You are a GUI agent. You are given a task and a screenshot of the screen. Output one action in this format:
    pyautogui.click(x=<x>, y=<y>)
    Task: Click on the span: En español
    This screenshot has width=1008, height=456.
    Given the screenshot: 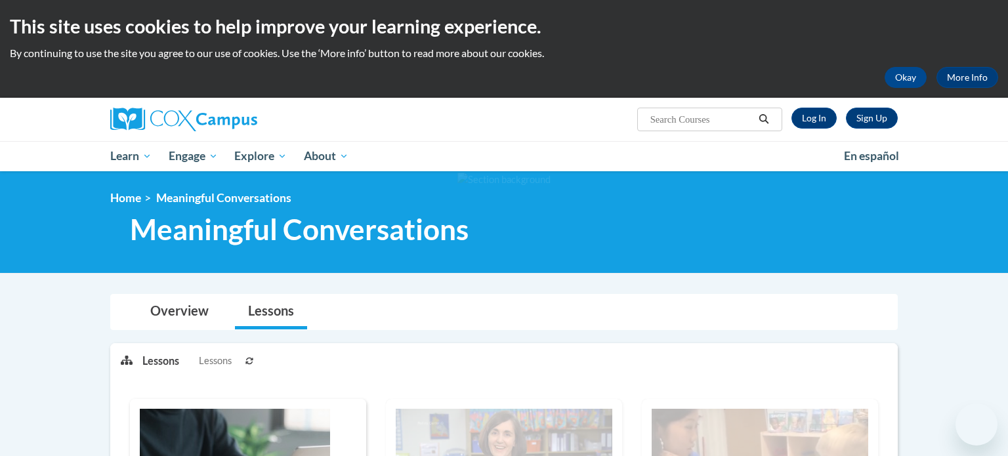 What is the action you would take?
    pyautogui.click(x=871, y=155)
    